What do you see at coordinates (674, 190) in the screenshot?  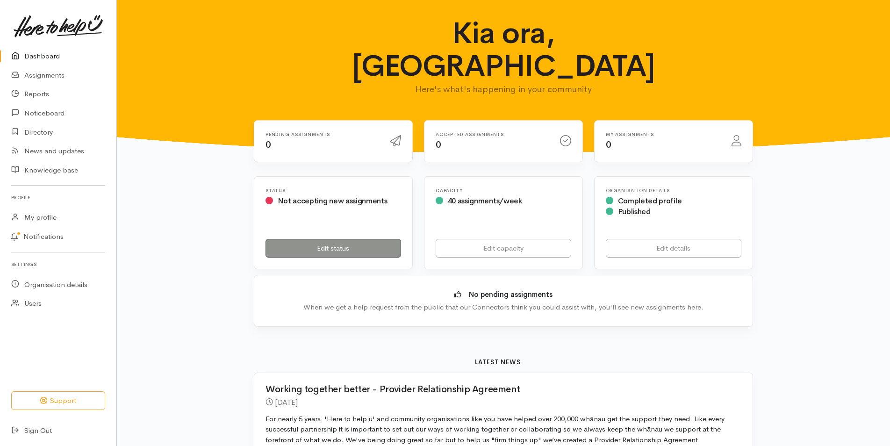 I see `h6: Organisation Details` at bounding box center [674, 190].